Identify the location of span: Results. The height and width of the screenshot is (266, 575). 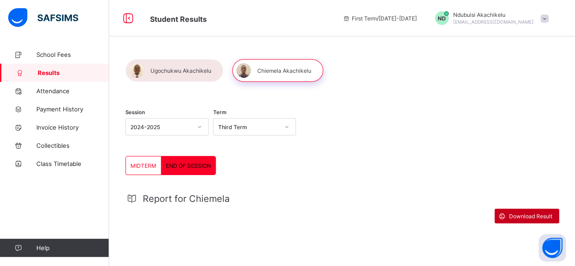
(73, 73).